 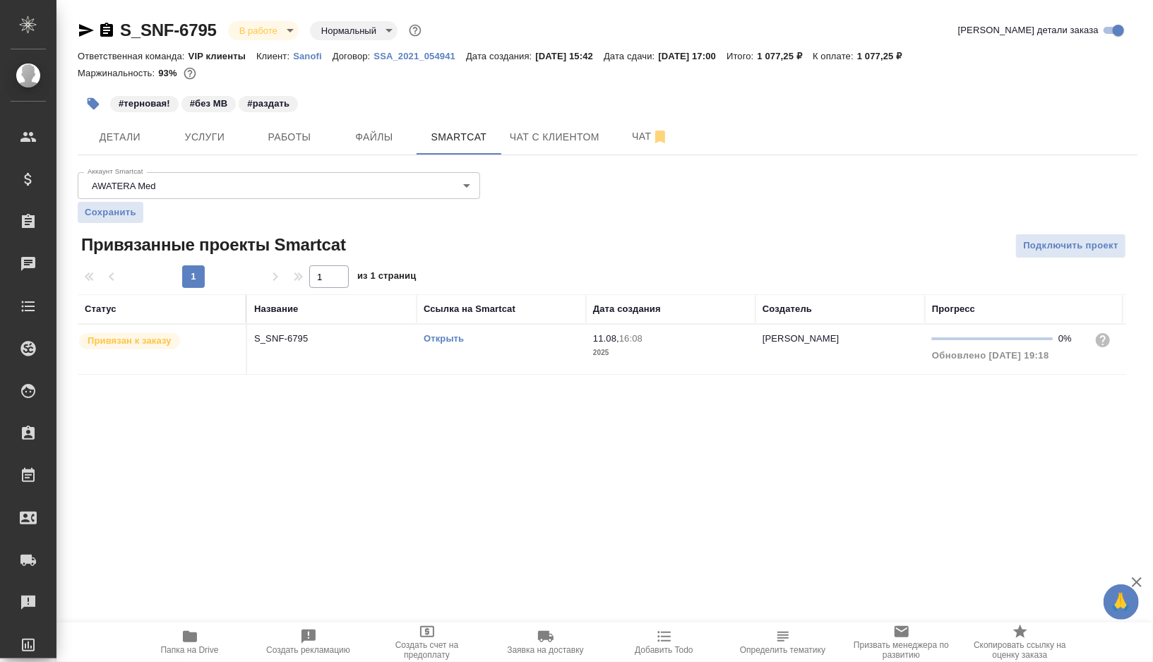 I want to click on button: Создать рекламацию, so click(x=309, y=643).